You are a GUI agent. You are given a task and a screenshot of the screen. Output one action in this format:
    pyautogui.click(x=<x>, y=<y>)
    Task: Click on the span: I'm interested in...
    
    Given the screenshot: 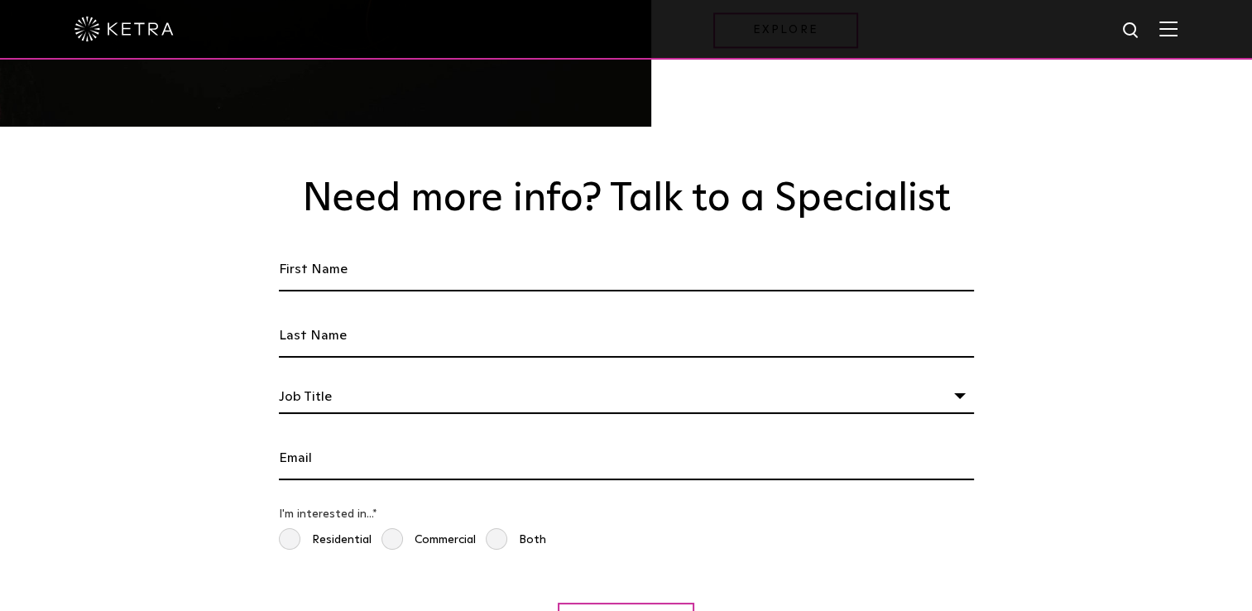 What is the action you would take?
    pyautogui.click(x=325, y=514)
    